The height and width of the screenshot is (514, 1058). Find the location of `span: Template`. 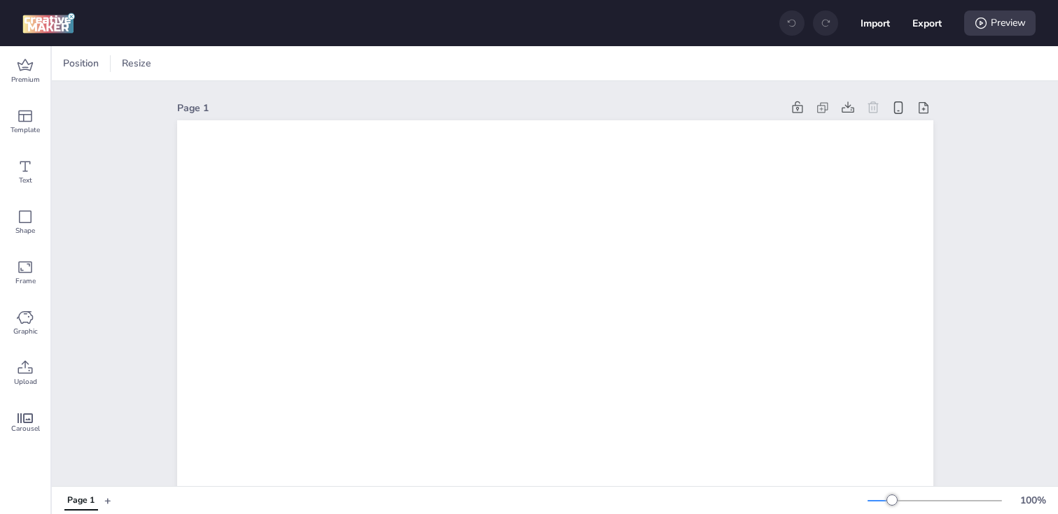

span: Template is located at coordinates (25, 130).